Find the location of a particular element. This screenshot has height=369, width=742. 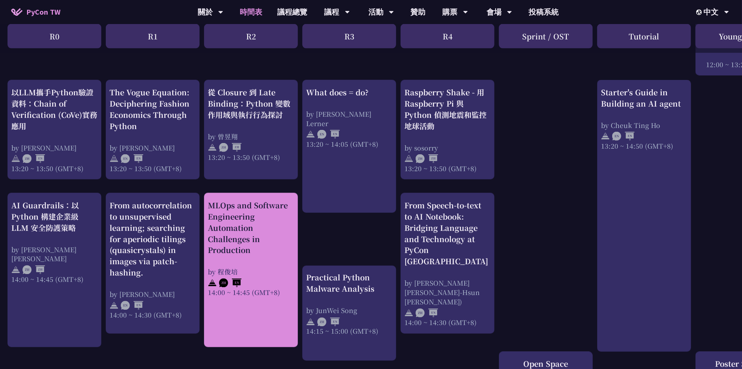

div: AI Guardrails：以 Python 構建企業級 LLM 安全防護策略 is located at coordinates (54, 216).